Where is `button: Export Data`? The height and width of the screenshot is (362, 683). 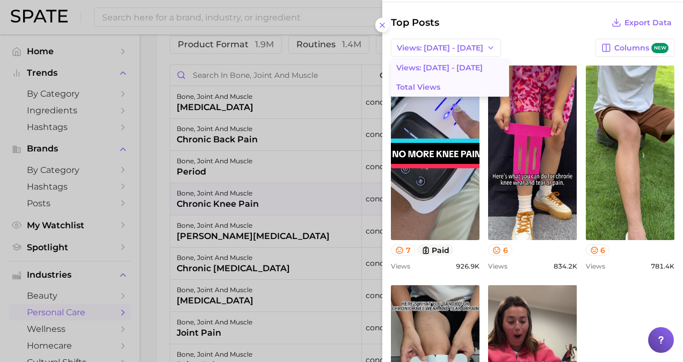
button: Export Data is located at coordinates (641, 23).